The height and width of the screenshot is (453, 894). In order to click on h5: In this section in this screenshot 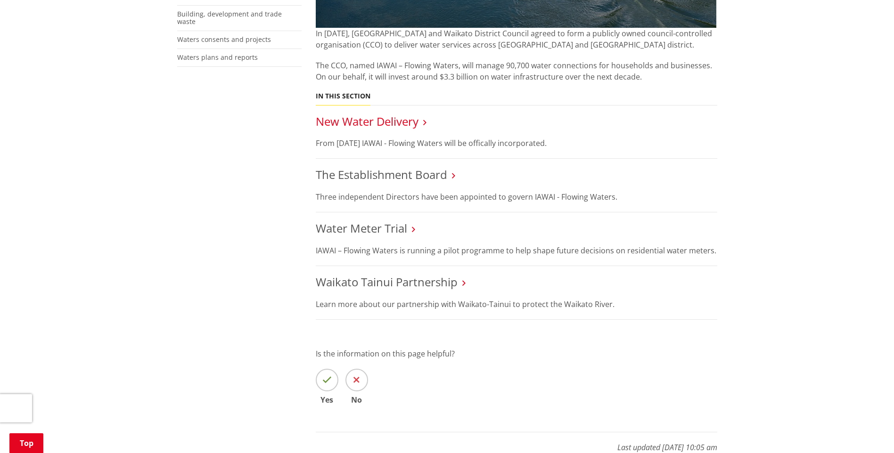, I will do `click(343, 96)`.